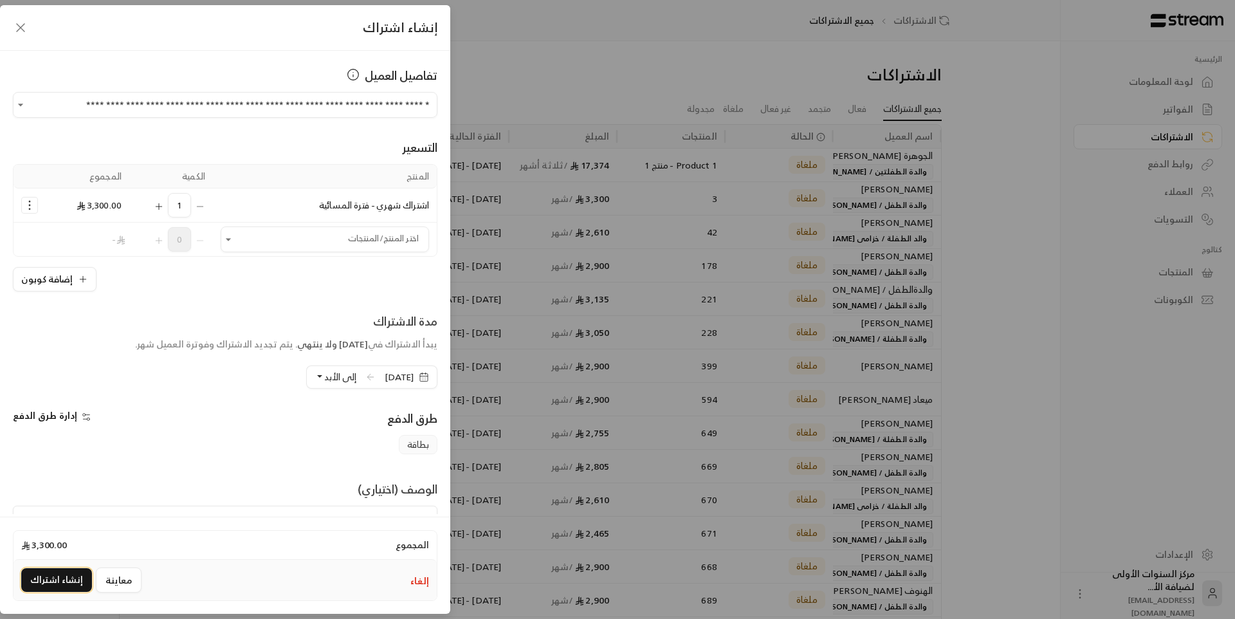 Image resolution: width=1235 pixels, height=619 pixels. Describe the element at coordinates (401, 75) in the screenshot. I see `span: تفاصيل العميل` at that location.